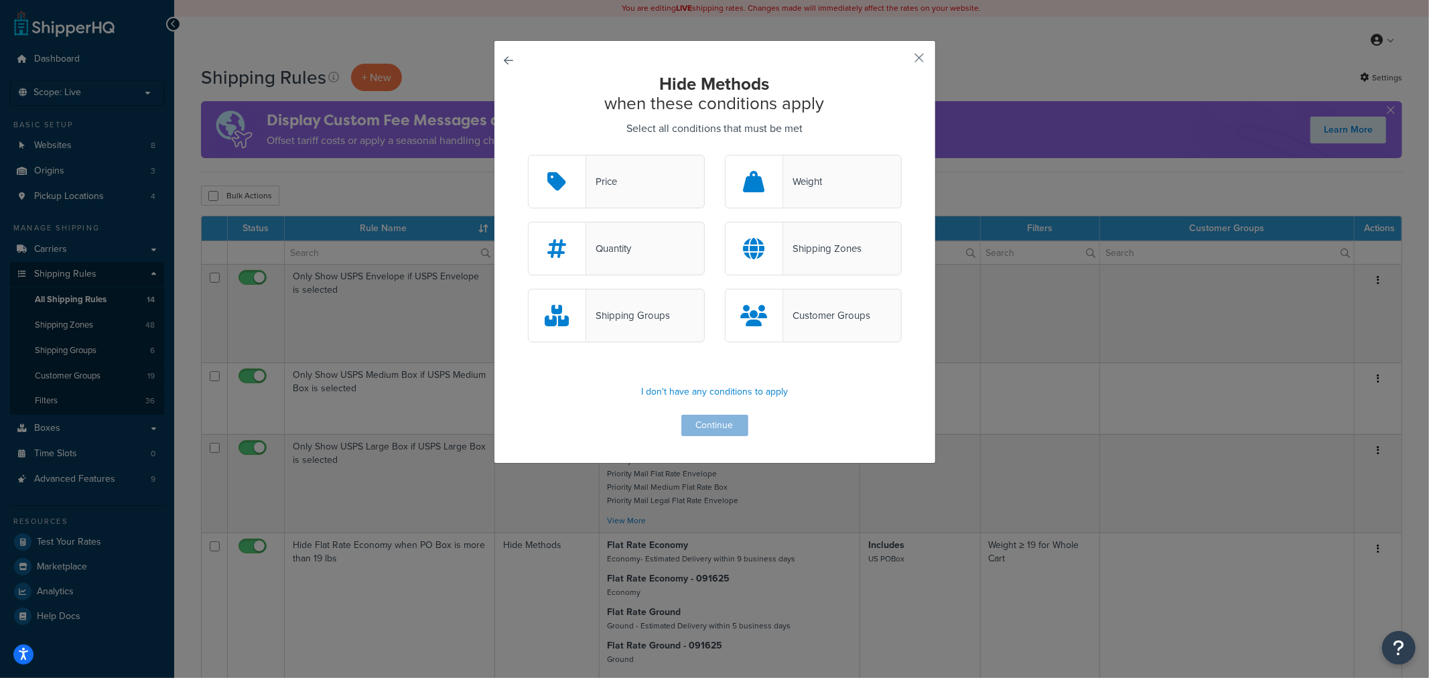 The image size is (1429, 678). What do you see at coordinates (715, 93) in the screenshot?
I see `h2: when these conditions apply` at bounding box center [715, 93].